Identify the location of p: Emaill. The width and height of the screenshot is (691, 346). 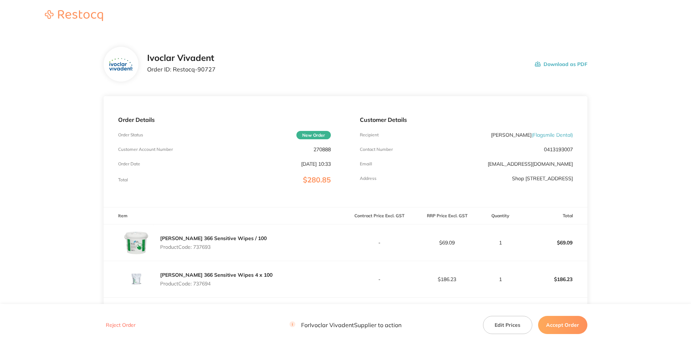
(366, 164).